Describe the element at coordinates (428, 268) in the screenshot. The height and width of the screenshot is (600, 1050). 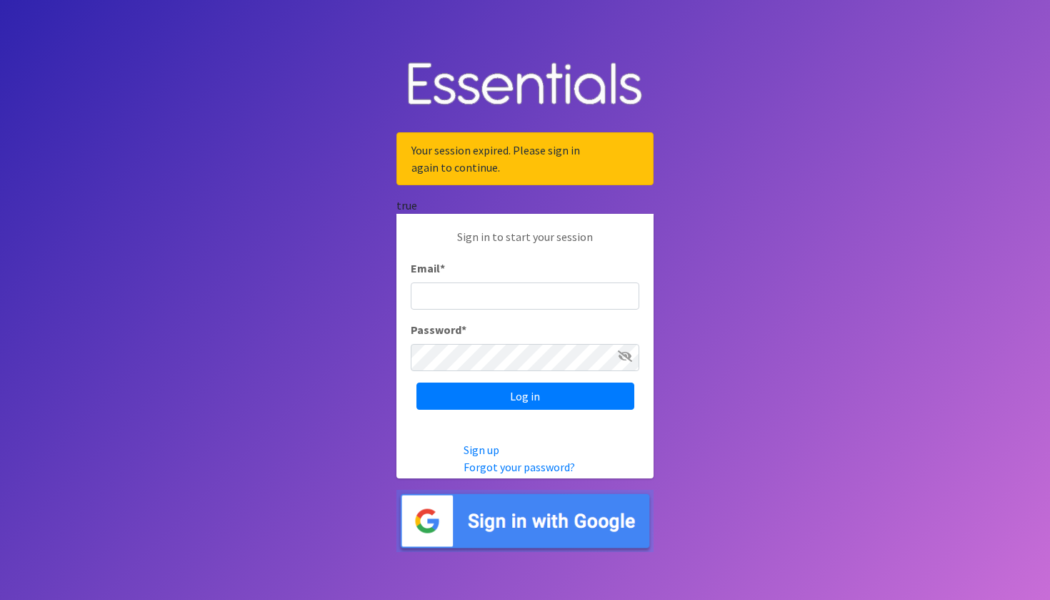
I see `label: Email` at that location.